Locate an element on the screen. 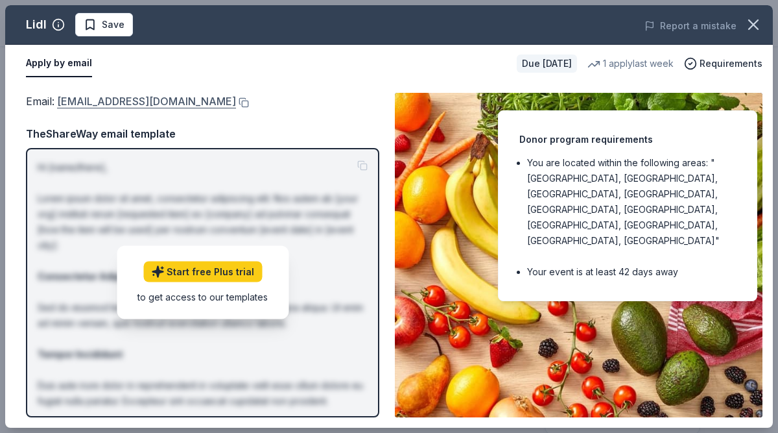  a: Start free Plus trial is located at coordinates (202, 272).